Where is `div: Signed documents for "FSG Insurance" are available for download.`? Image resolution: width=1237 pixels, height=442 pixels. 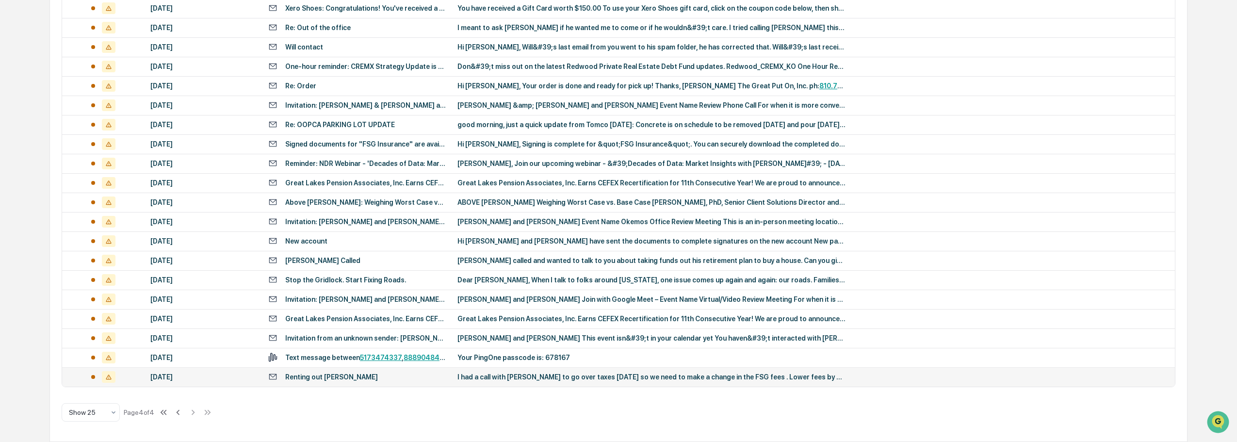
div: Signed documents for "FSG Insurance" are available for download. is located at coordinates (365, 144).